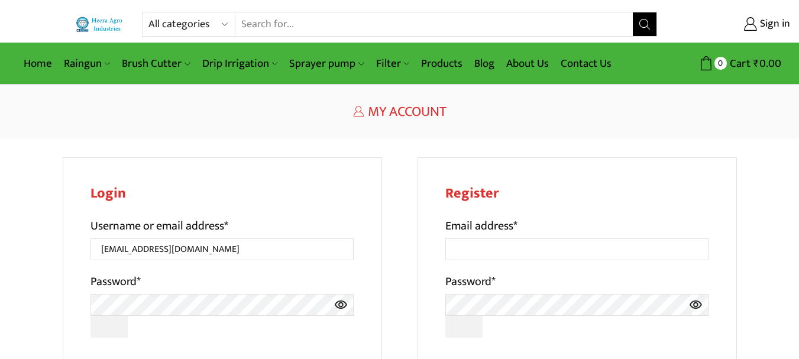 The image size is (799, 359). Describe the element at coordinates (484, 63) in the screenshot. I see `a: Blog` at that location.